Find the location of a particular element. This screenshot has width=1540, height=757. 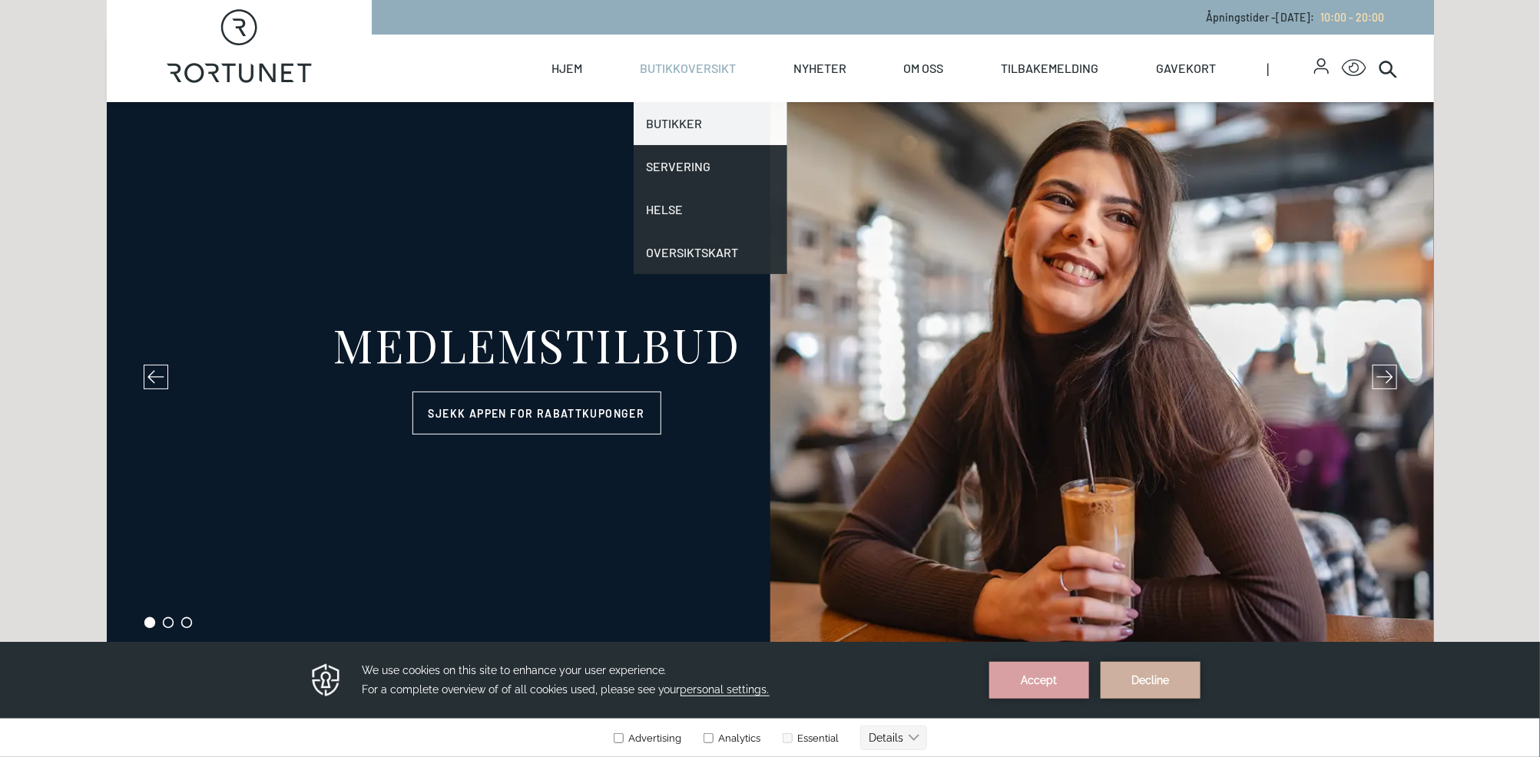

input: Analytics is located at coordinates (708, 96).